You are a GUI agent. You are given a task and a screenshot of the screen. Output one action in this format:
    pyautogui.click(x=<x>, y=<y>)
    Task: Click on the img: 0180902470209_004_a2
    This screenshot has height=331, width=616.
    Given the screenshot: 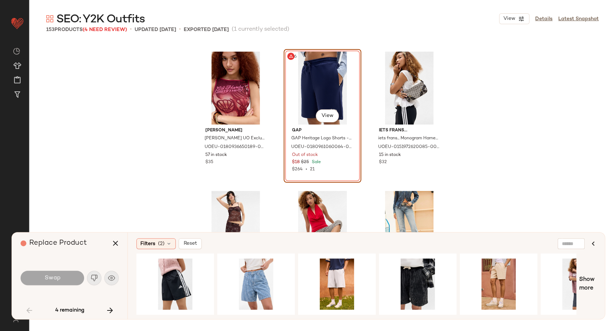 What is the action you would take?
    pyautogui.click(x=579, y=284)
    